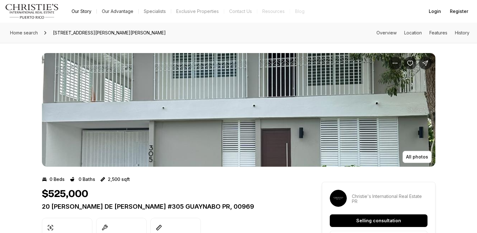 This screenshot has width=477, height=233. I want to click on a: Home search, so click(24, 33).